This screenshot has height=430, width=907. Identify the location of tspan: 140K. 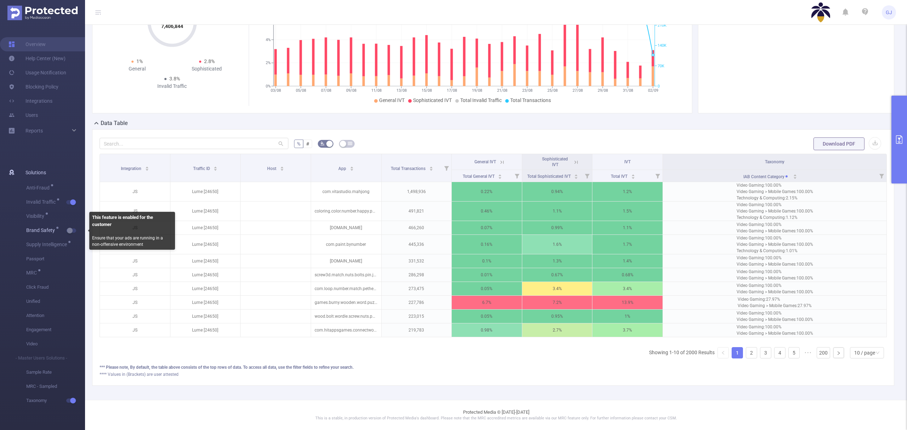
(662, 46).